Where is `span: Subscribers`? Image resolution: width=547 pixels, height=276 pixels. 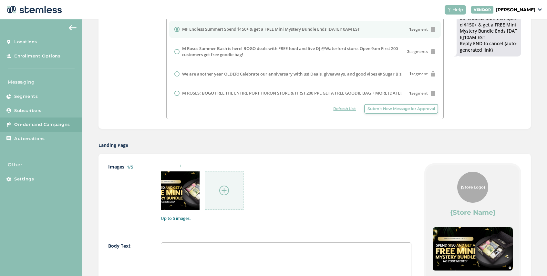
span: Subscribers is located at coordinates (28, 111).